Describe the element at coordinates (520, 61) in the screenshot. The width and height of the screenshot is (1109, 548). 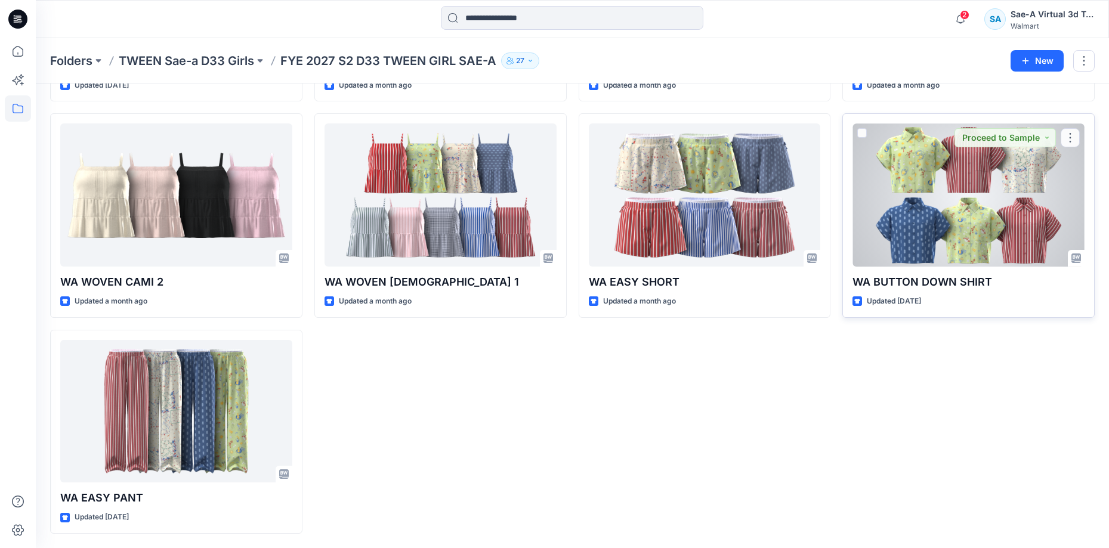
I see `button: 27` at that location.